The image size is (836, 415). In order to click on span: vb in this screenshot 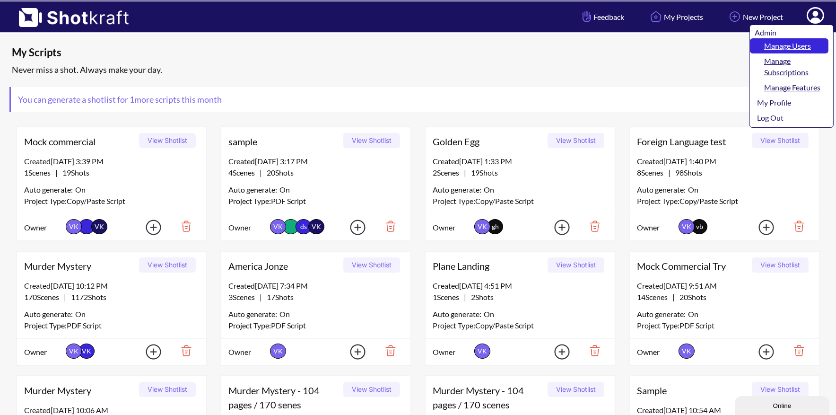, I will do `click(699, 226)`.